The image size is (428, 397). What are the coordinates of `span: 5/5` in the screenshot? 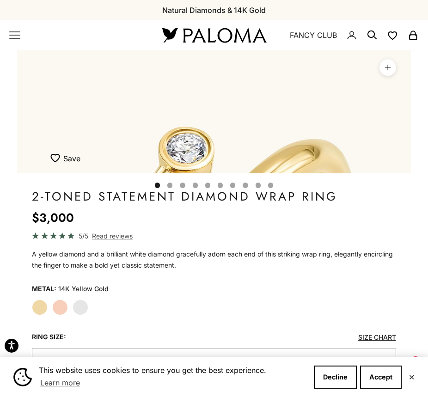 It's located at (83, 236).